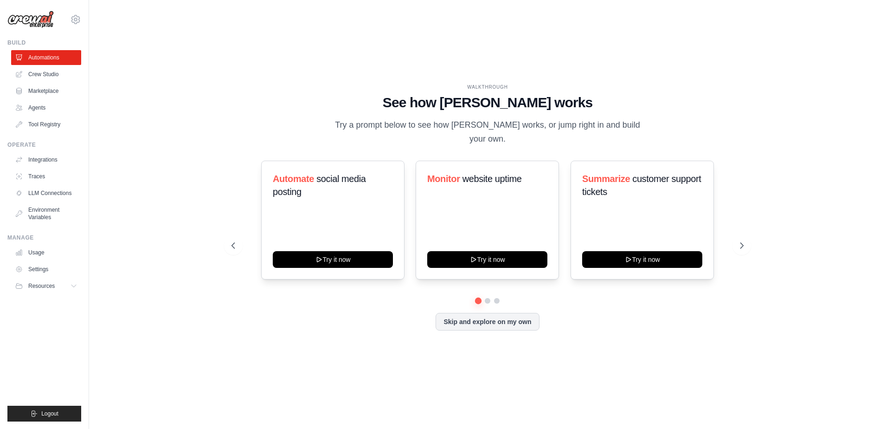 Image resolution: width=886 pixels, height=429 pixels. Describe the element at coordinates (606, 179) in the screenshot. I see `span: Summarize` at that location.